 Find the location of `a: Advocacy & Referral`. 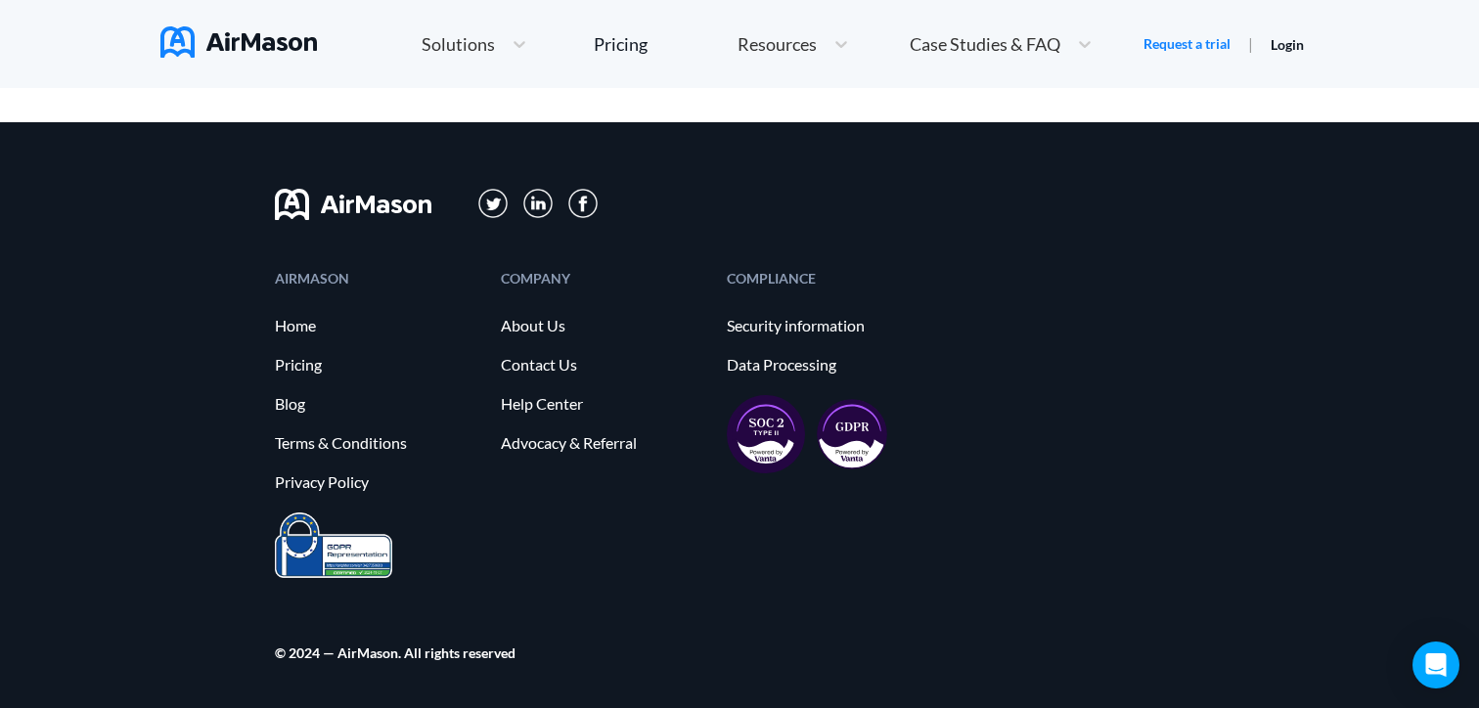

a: Advocacy & Referral is located at coordinates (603, 443).